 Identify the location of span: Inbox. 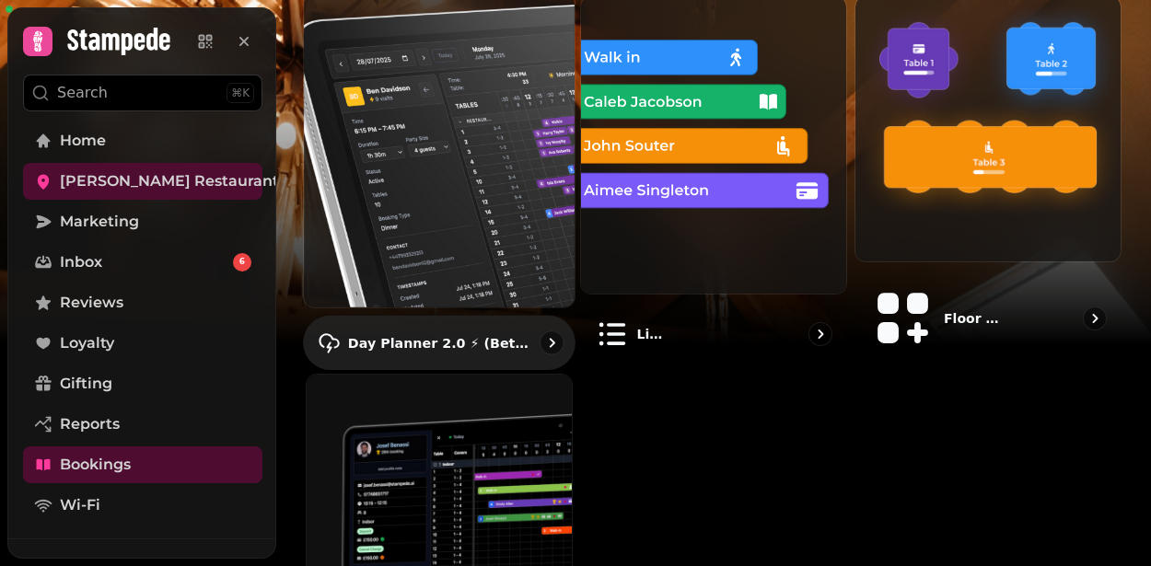
(81, 262).